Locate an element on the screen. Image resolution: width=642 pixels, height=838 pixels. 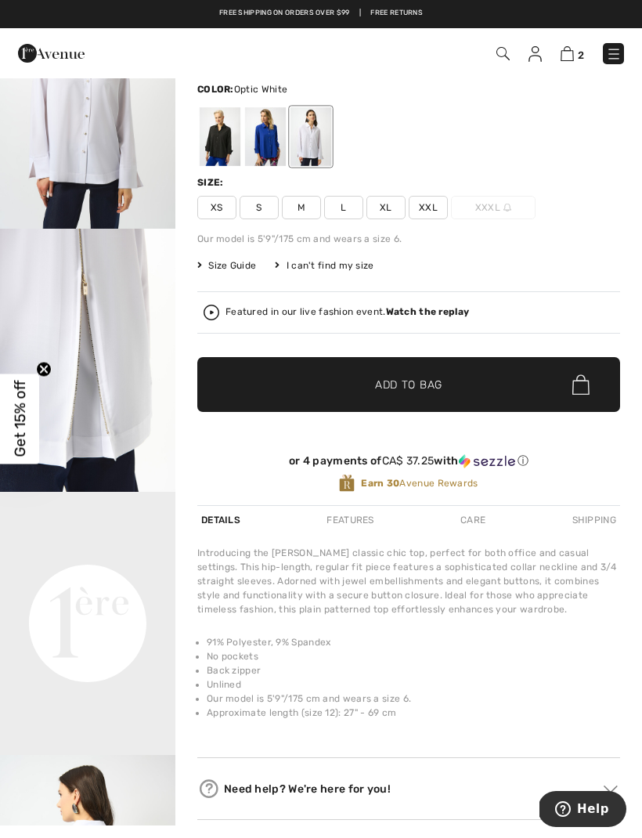
button: Close teaser is located at coordinates (44, 370).